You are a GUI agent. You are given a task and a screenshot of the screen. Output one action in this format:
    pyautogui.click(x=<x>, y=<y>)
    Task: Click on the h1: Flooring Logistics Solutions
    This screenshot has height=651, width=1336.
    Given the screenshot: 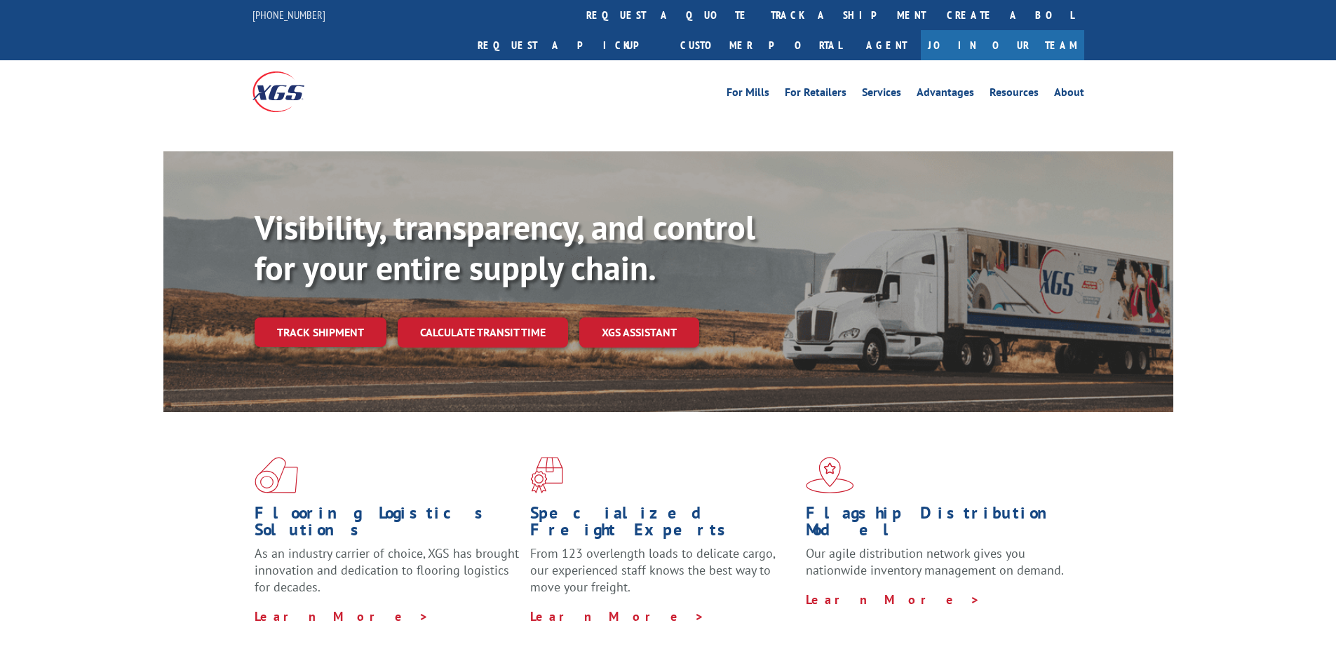 What is the action you would take?
    pyautogui.click(x=387, y=525)
    